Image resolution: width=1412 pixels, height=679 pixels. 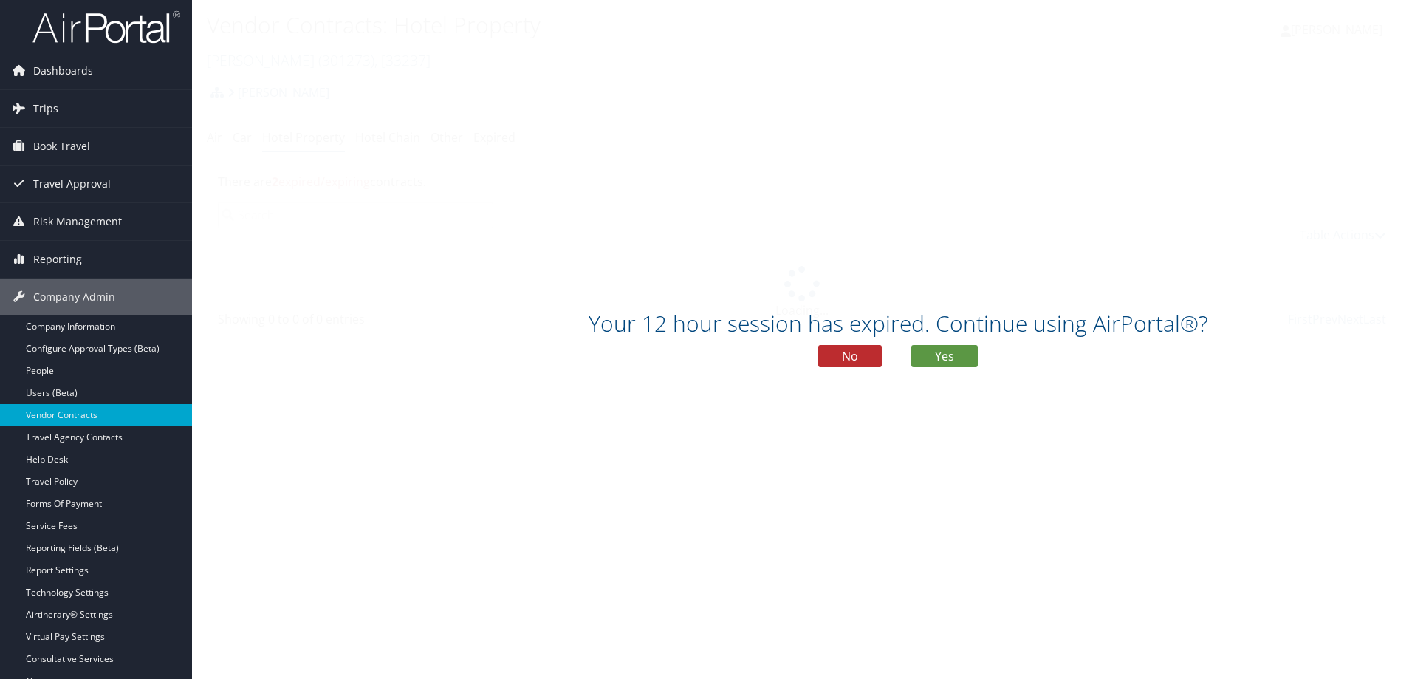 What do you see at coordinates (72, 184) in the screenshot?
I see `span: Travel Approval` at bounding box center [72, 184].